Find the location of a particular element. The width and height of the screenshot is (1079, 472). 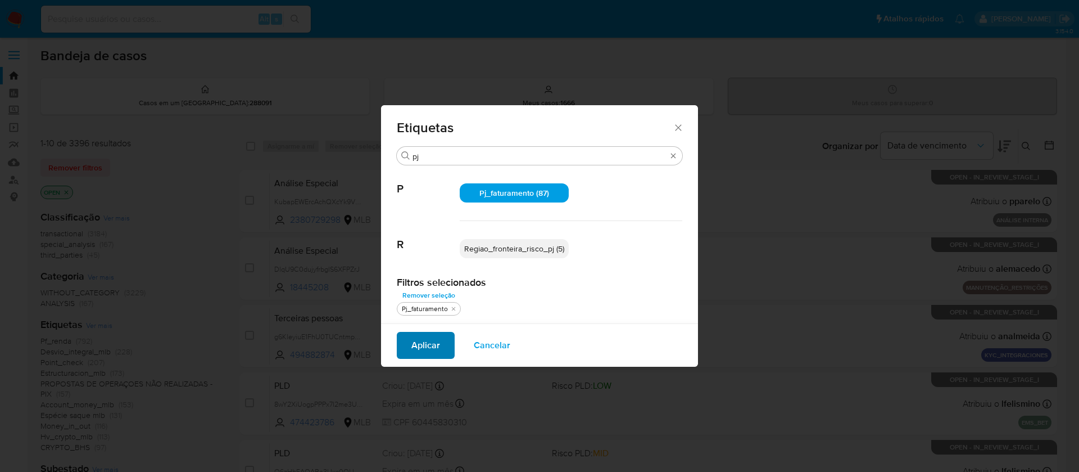

span: Regiao_fronteira_risco_pj (5) is located at coordinates (514, 249).